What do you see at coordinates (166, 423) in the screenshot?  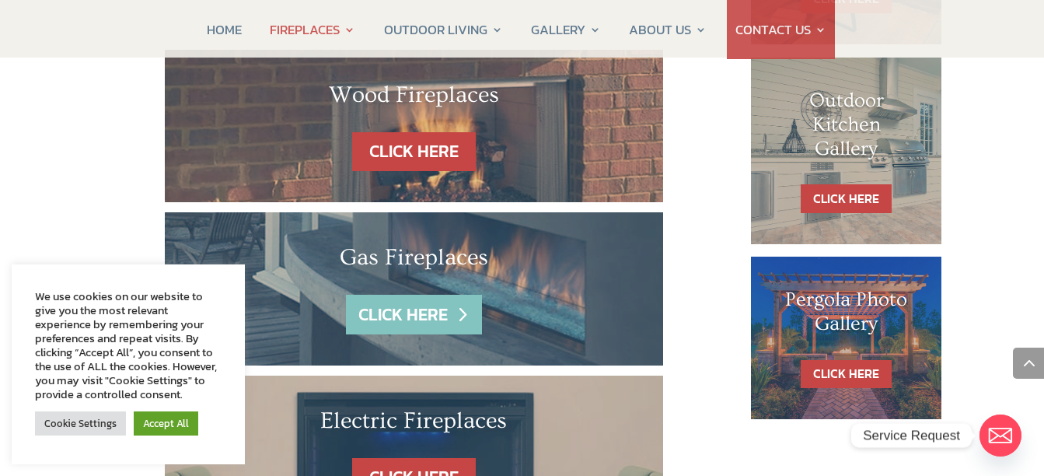 I see `a: Accept All` at bounding box center [166, 423].